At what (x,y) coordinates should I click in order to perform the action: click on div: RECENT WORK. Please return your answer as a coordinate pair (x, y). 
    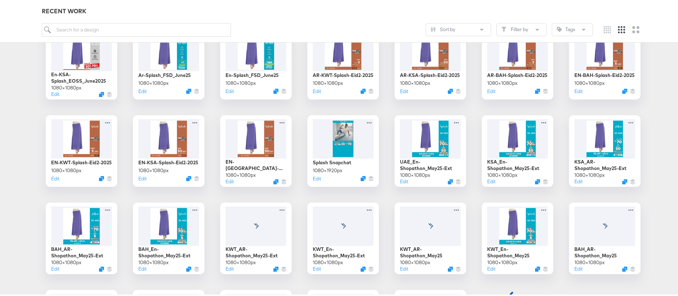
    Looking at the image, I should click on (343, 9).